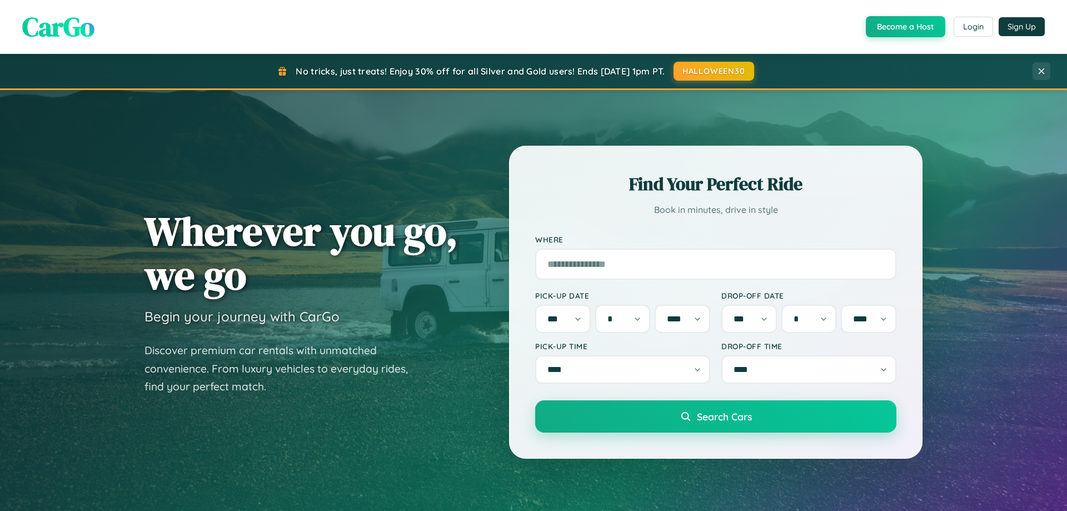 The image size is (1067, 511). Describe the element at coordinates (716, 239) in the screenshot. I see `label: Where` at that location.